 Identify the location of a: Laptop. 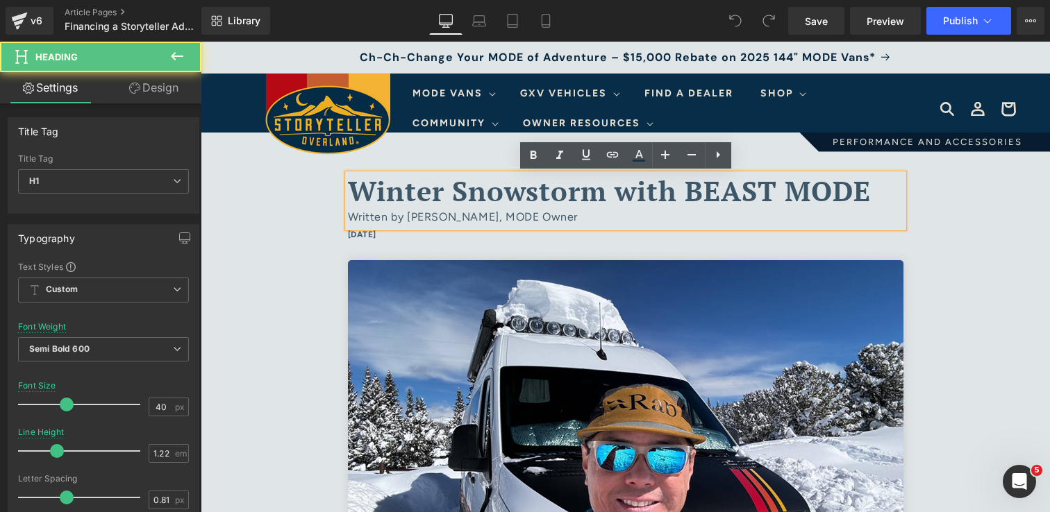
(479, 21).